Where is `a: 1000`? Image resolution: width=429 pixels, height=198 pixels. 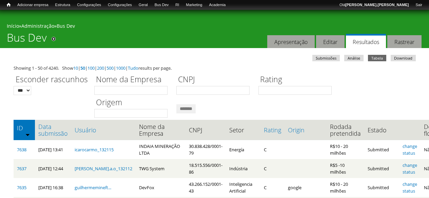
a: 1000 is located at coordinates (121, 68).